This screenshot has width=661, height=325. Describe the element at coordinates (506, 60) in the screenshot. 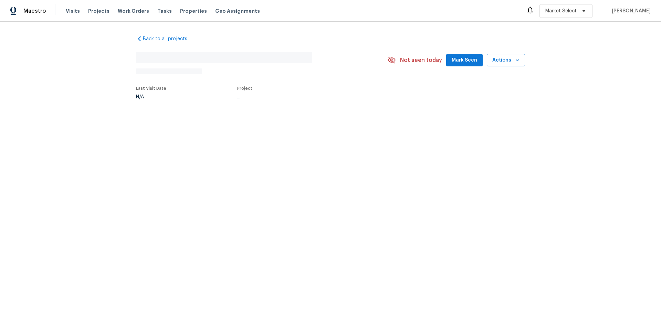

I see `button: Actions` at that location.